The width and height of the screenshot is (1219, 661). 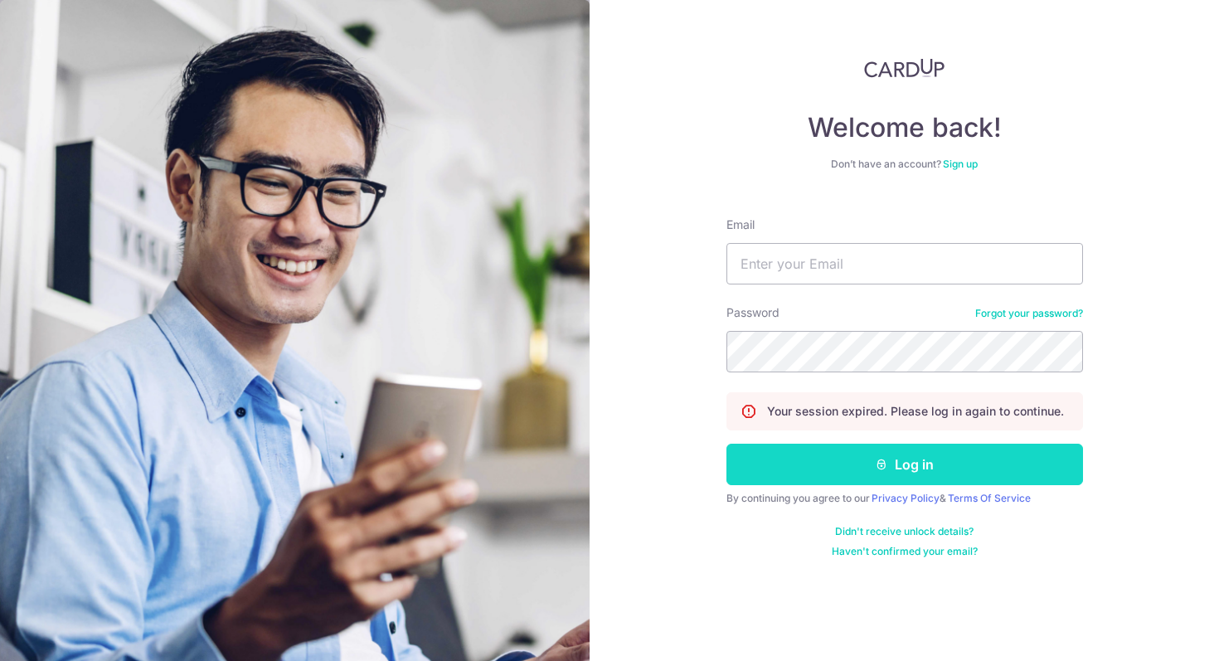 What do you see at coordinates (905, 498) in the screenshot?
I see `div: By continuing you agree to our &` at bounding box center [905, 498].